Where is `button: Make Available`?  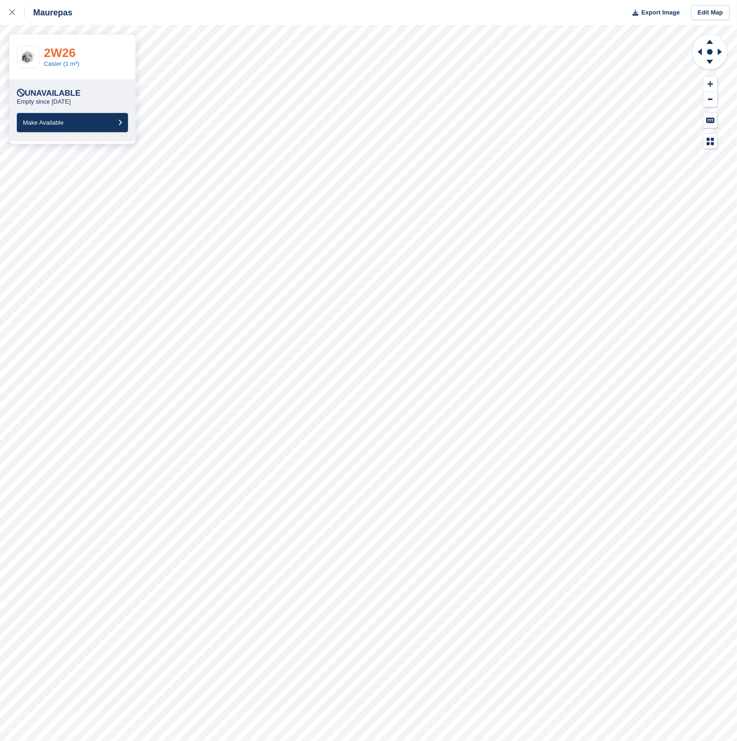 button: Make Available is located at coordinates (72, 122).